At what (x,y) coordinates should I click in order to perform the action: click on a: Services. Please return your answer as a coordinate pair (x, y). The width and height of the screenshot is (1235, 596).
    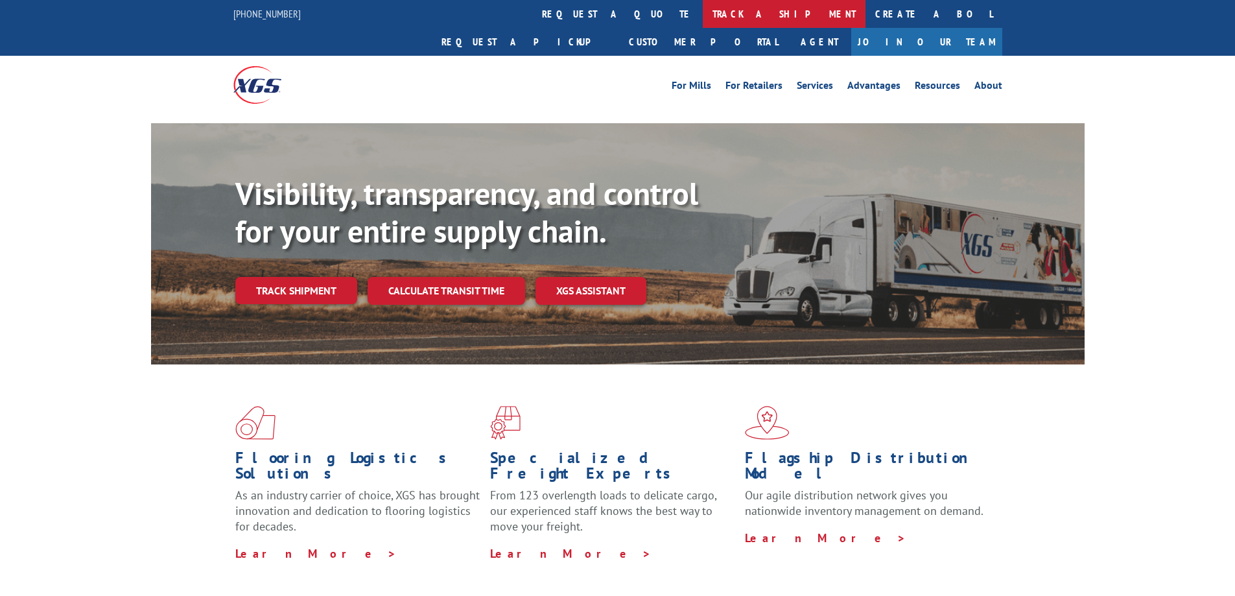
    Looking at the image, I should click on (815, 88).